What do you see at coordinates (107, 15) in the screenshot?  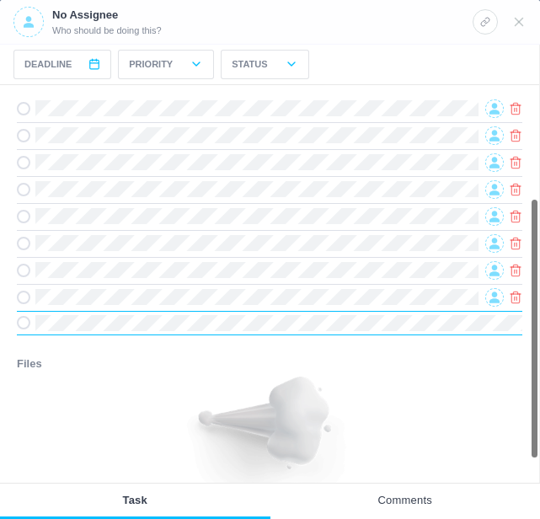 I see `p: No Assignee` at bounding box center [107, 15].